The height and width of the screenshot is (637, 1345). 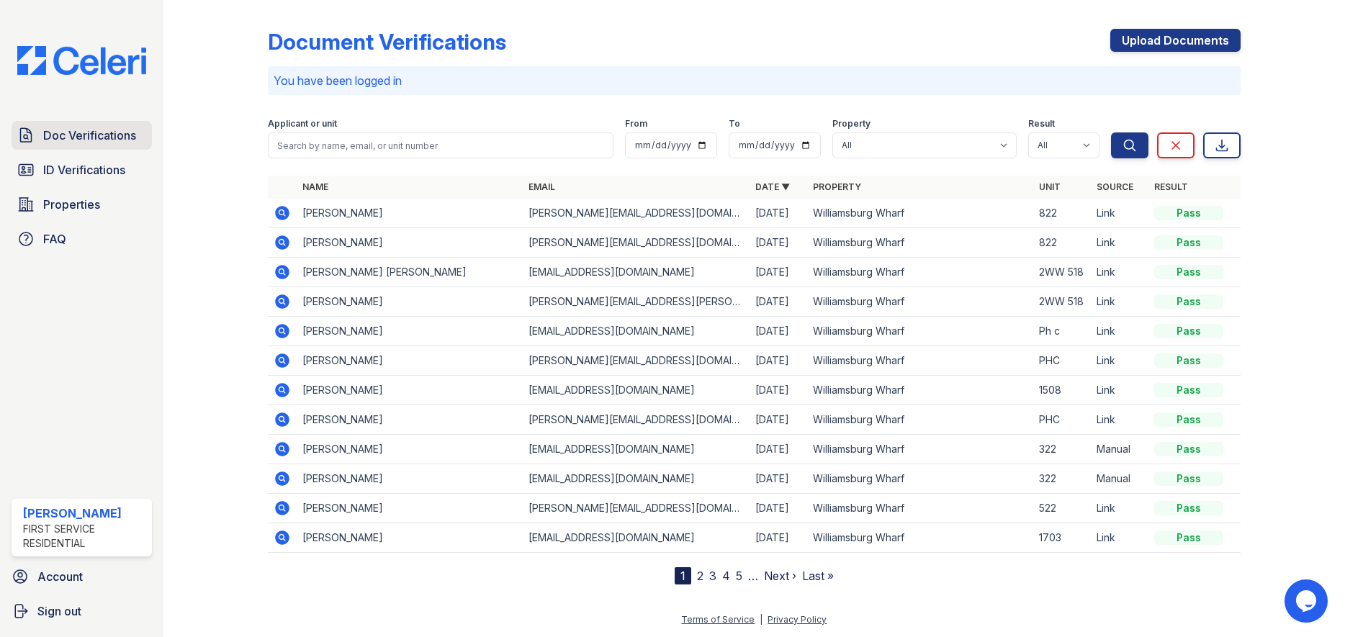 I want to click on a: Privacy Policy, so click(x=797, y=619).